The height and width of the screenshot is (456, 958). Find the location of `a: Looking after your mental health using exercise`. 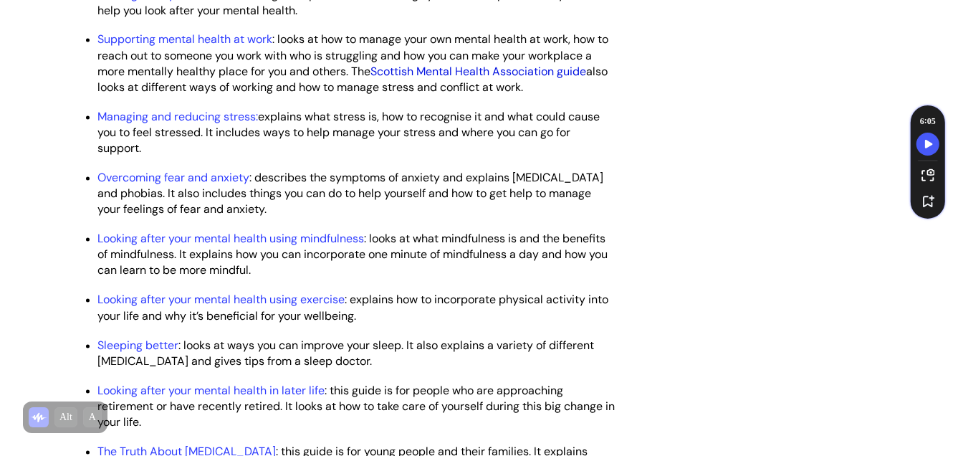

a: Looking after your mental health using exercise is located at coordinates (221, 300).